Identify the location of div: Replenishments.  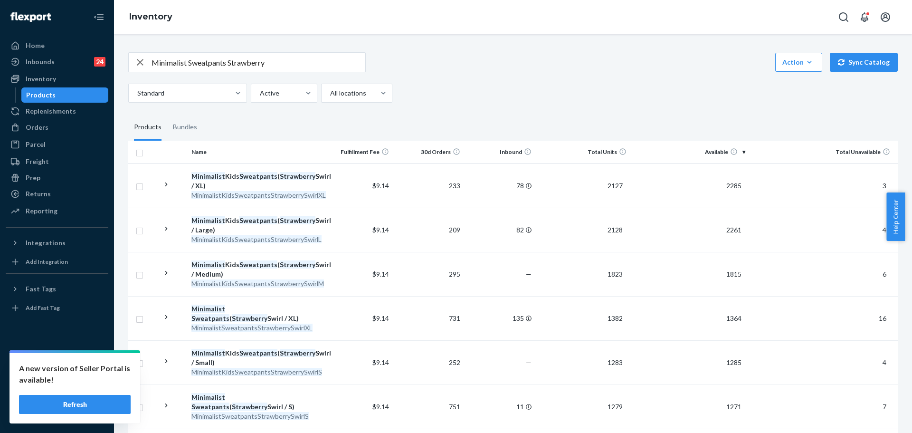
(51, 111).